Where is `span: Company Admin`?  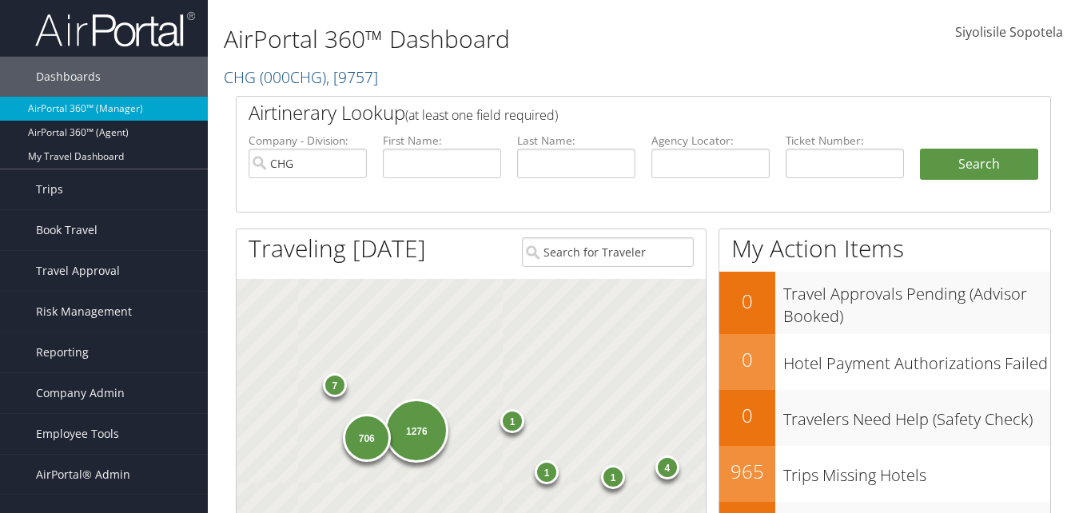 span: Company Admin is located at coordinates (80, 393).